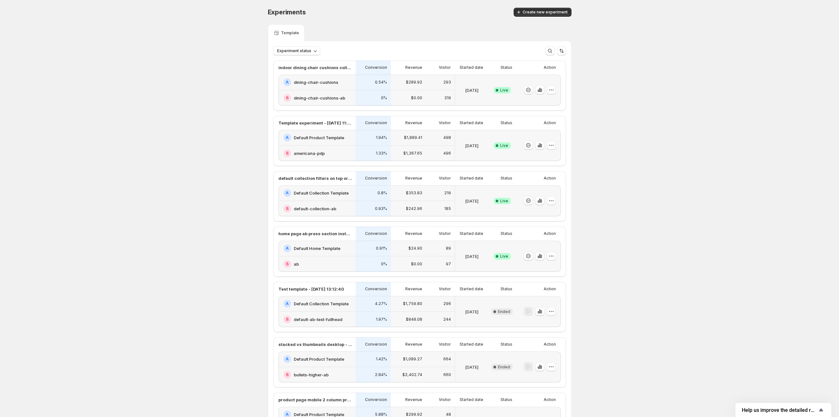 The image size is (839, 417). I want to click on h2: americana-pdp, so click(309, 153).